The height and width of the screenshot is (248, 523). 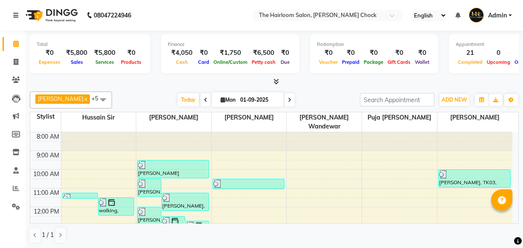 I want to click on span: Wallet, so click(x=422, y=62).